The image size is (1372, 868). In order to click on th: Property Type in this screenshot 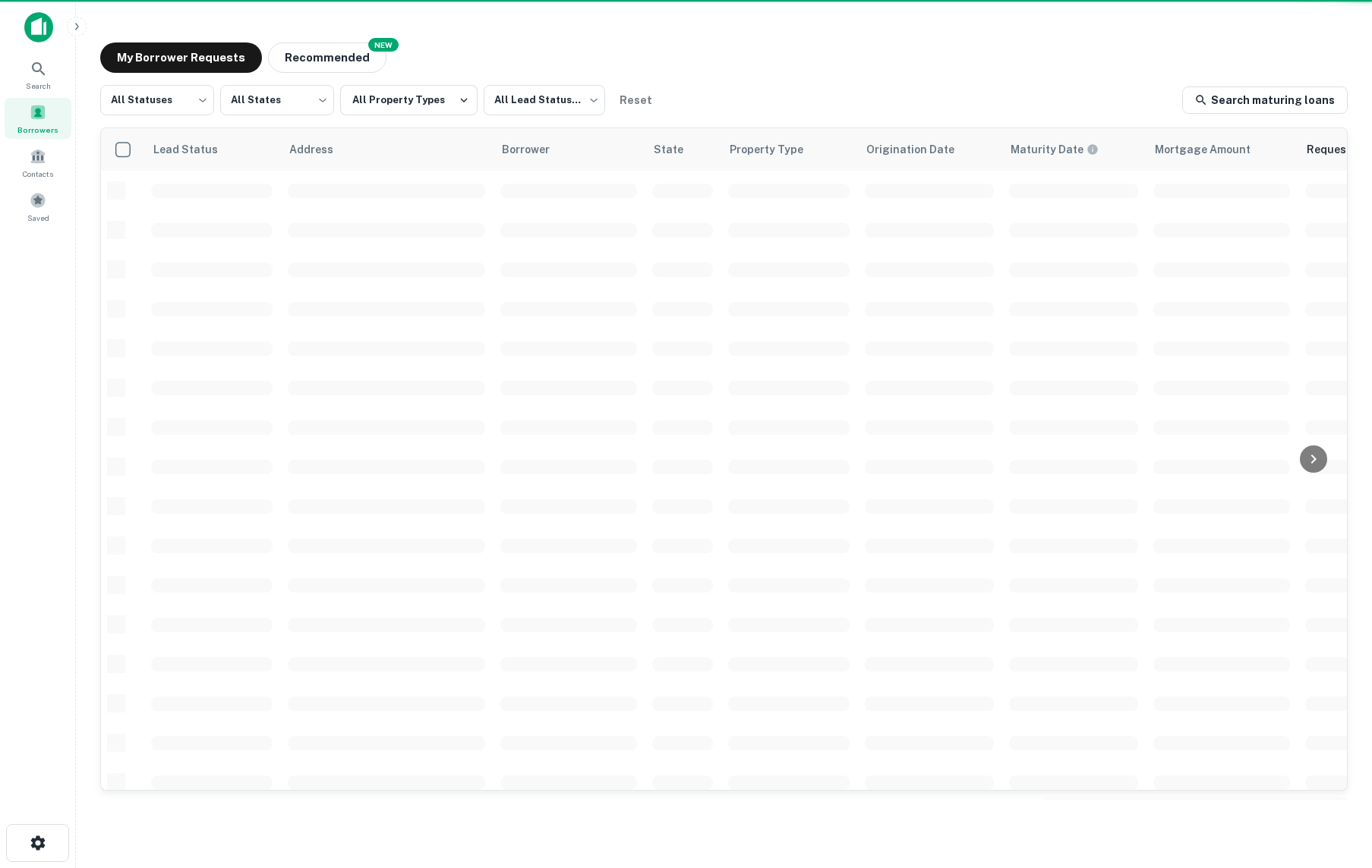, I will do `click(789, 150)`.